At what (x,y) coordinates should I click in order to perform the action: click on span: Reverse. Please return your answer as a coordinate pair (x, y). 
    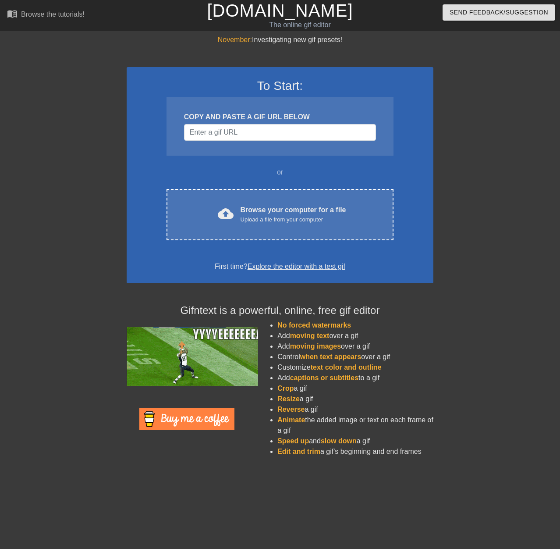
    Looking at the image, I should click on (291, 409).